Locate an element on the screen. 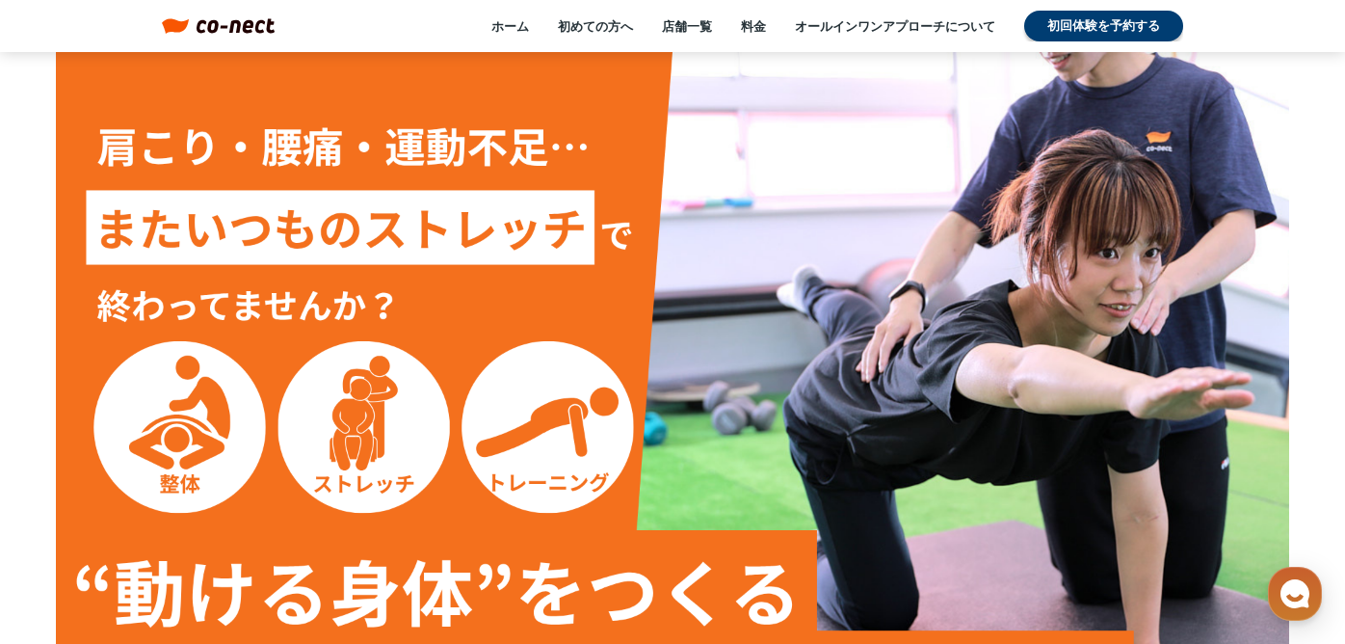 This screenshot has width=1345, height=644. a: 初回体験を予約する is located at coordinates (1103, 26).